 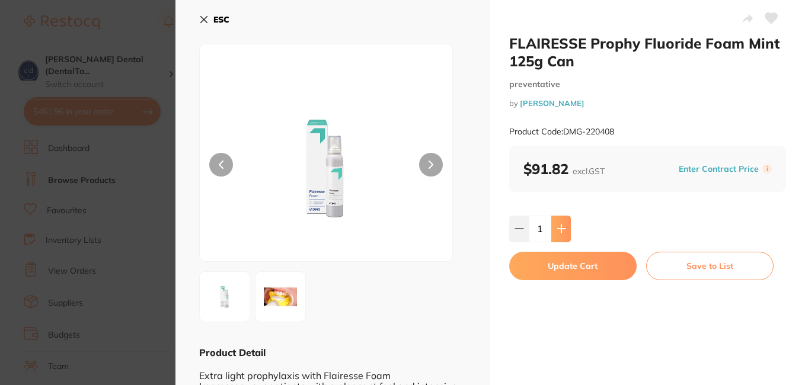 What do you see at coordinates (214, 20) in the screenshot?
I see `button: ESC` at bounding box center [214, 20].